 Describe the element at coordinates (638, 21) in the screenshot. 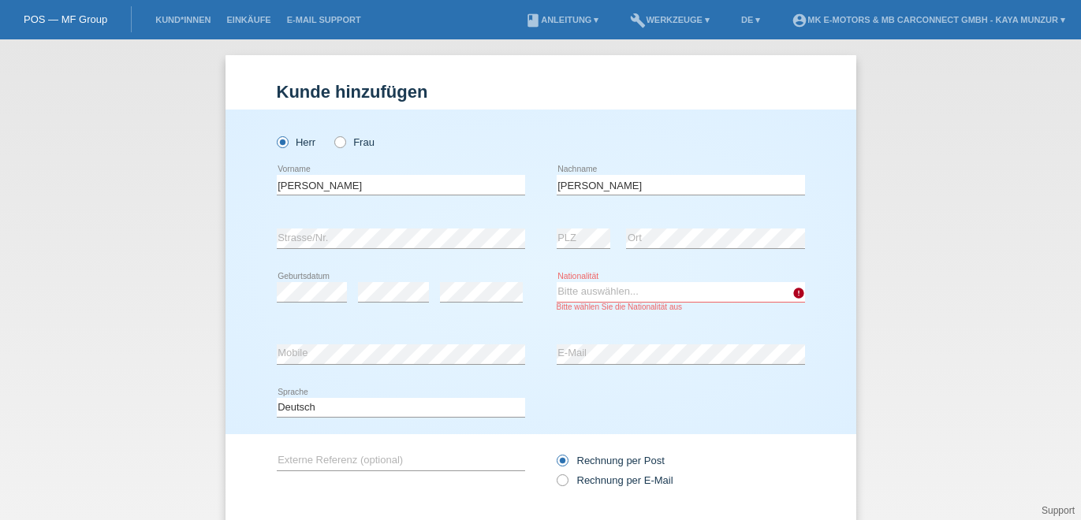

I see `i: build` at that location.